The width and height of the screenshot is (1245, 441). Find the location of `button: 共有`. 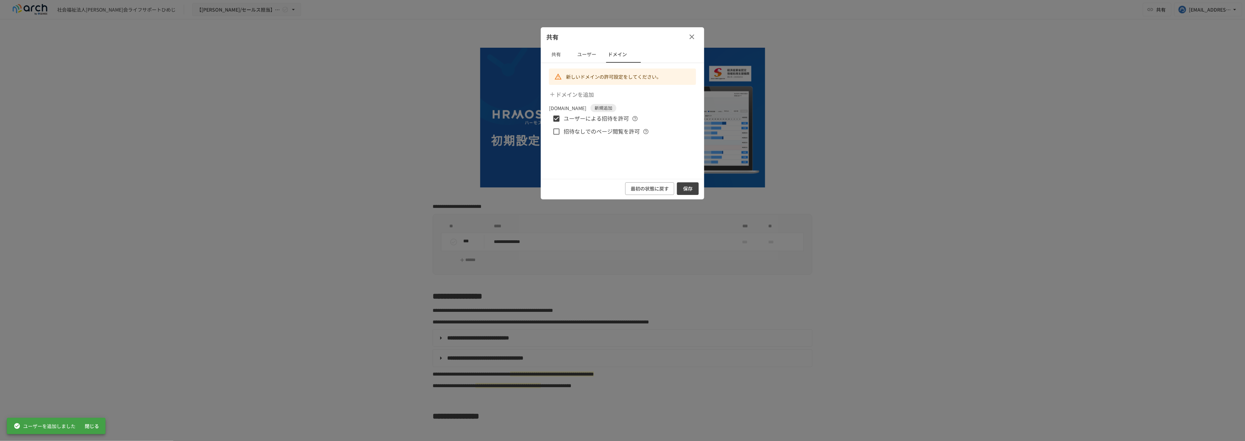

button: 共有 is located at coordinates (556, 54).